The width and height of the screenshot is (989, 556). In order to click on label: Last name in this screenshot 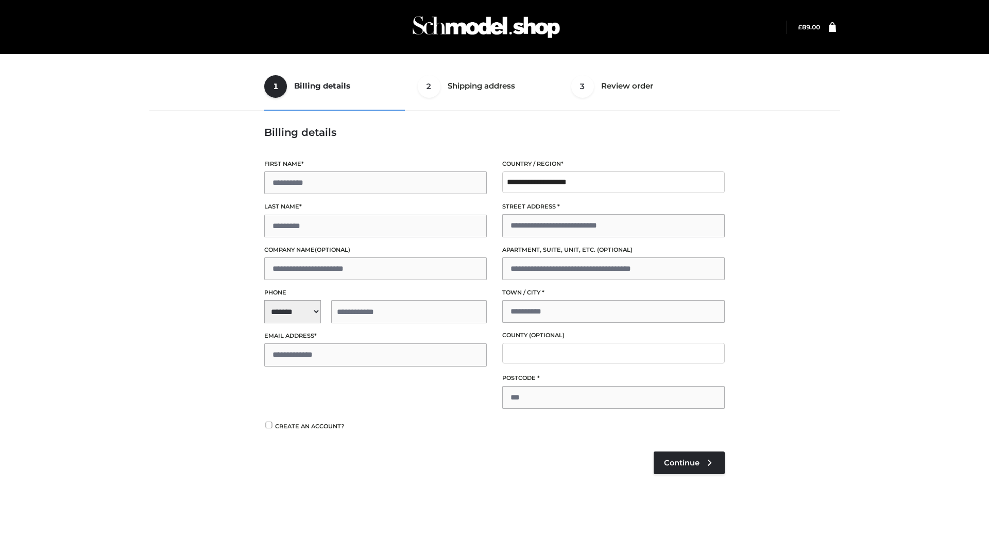, I will do `click(375, 207)`.